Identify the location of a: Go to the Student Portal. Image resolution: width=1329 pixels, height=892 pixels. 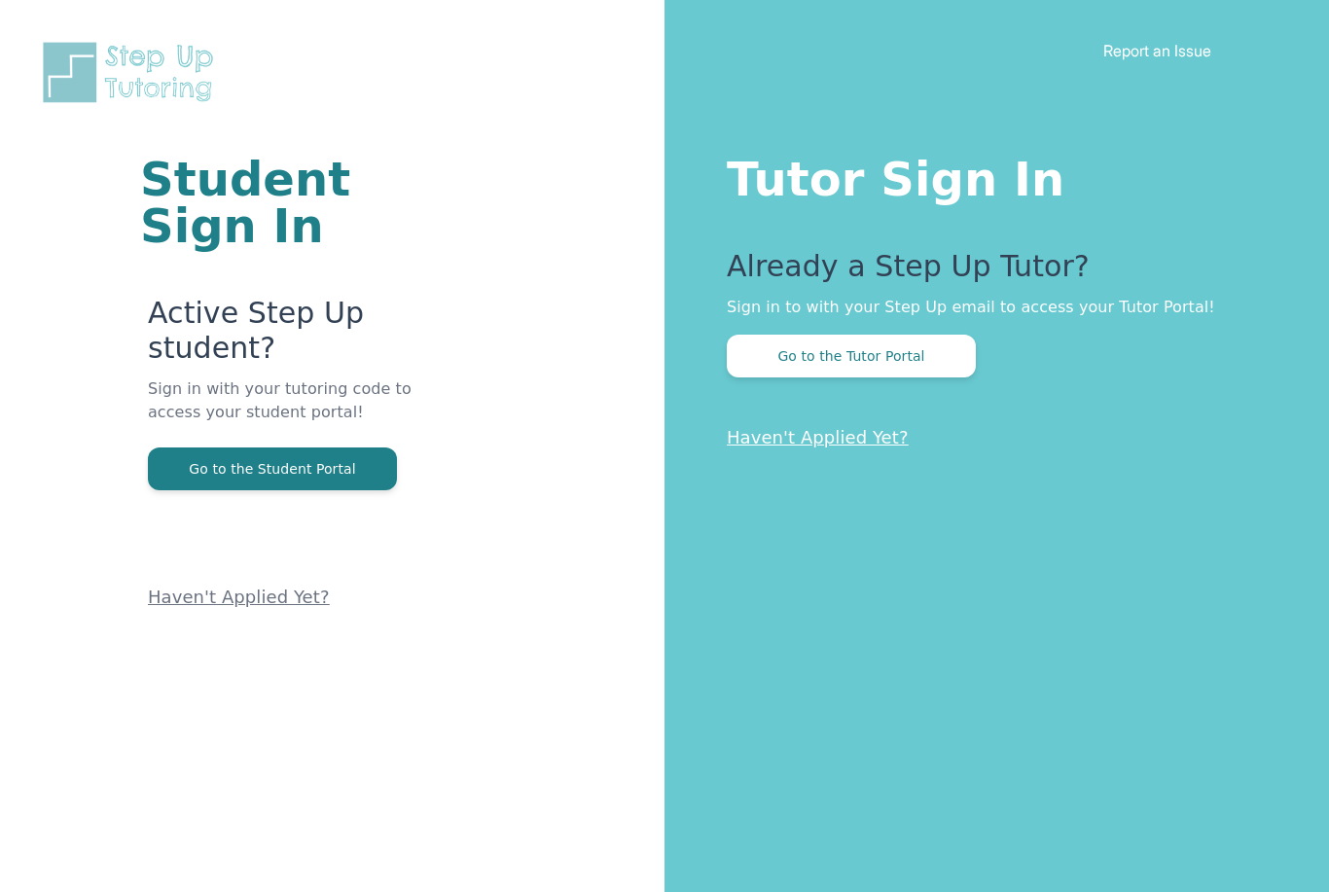
(272, 468).